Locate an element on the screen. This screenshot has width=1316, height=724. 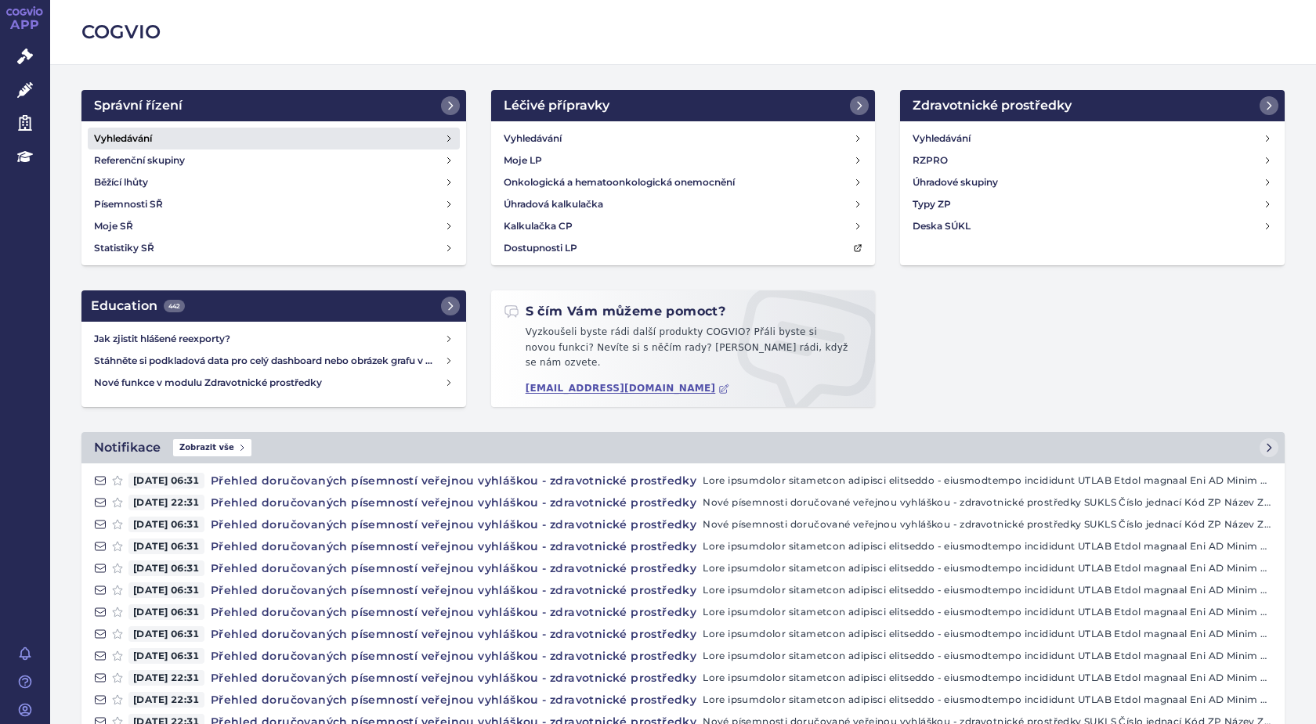
h4: RZPRO is located at coordinates (930, 161).